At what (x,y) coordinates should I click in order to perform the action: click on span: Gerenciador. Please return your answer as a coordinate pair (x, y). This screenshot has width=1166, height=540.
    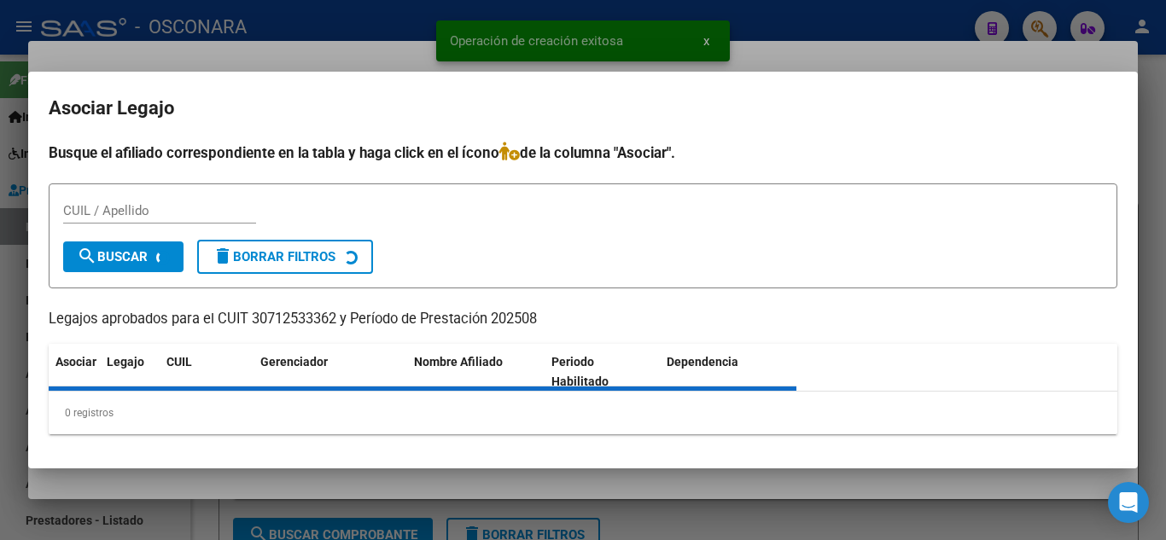
    Looking at the image, I should click on (294, 362).